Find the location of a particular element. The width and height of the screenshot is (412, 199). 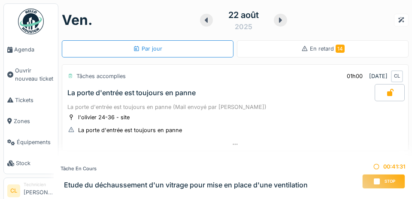

h3: Etude du déchaussement d'un vitrage pour mise en place d'une ventilation is located at coordinates (186, 185).